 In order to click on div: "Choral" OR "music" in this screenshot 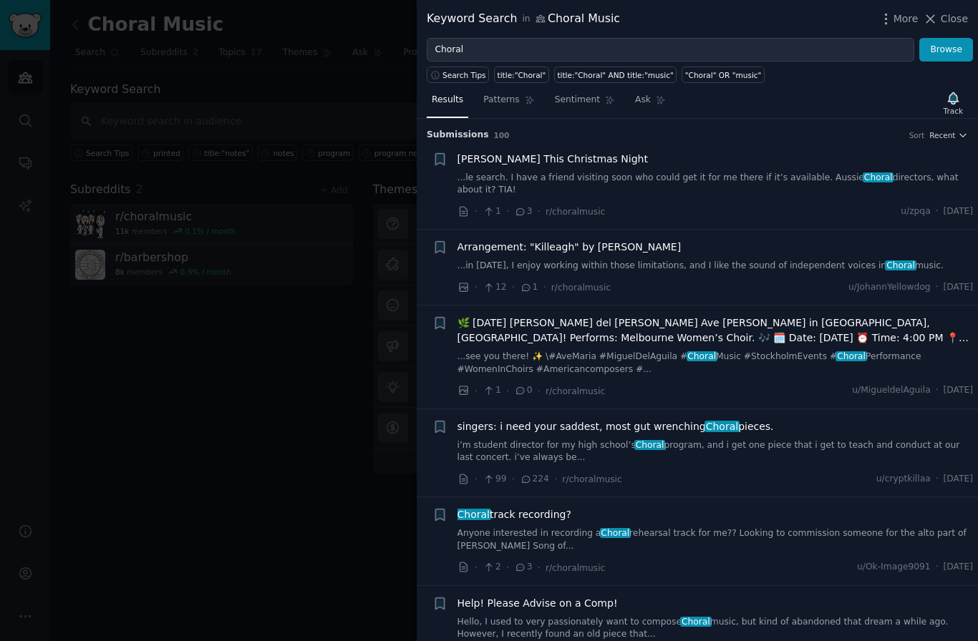, I will do `click(723, 75)`.